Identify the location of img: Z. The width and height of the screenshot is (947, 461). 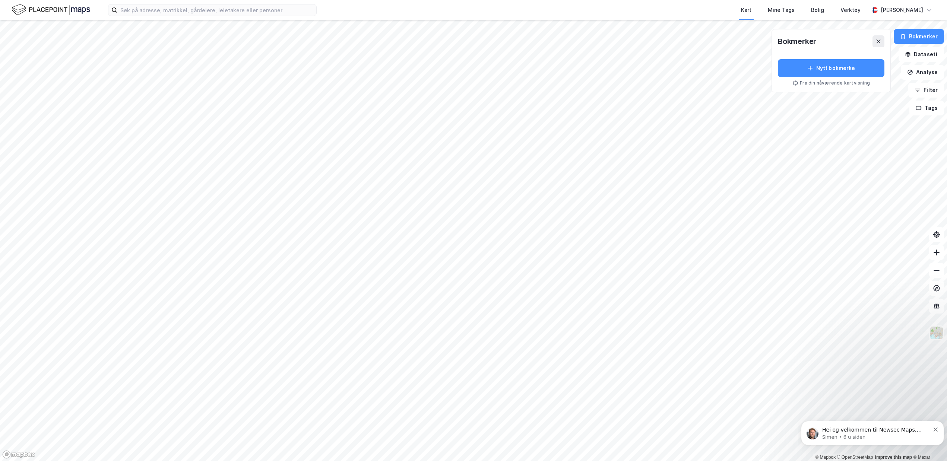
(937, 333).